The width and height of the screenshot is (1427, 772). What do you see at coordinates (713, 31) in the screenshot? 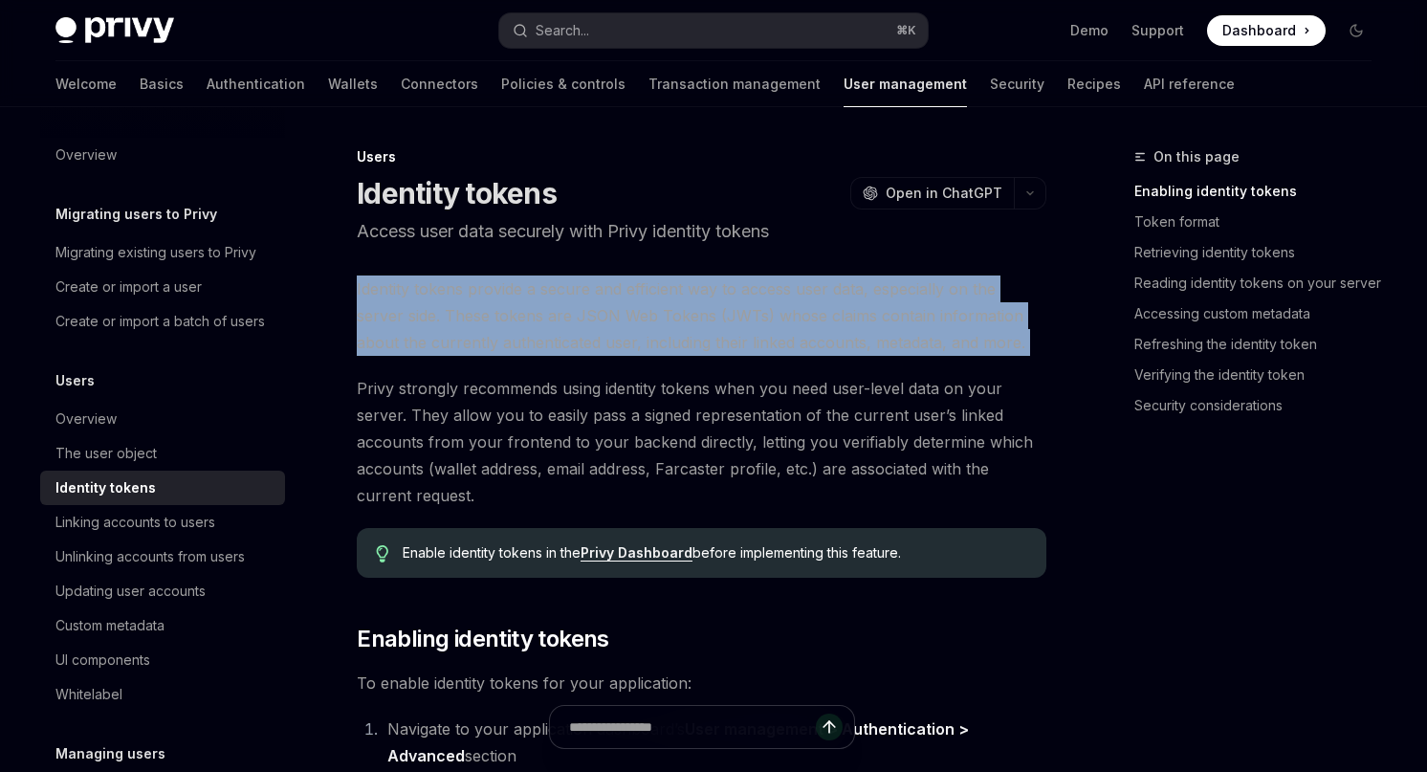
I see `button: Open search` at bounding box center [713, 31].